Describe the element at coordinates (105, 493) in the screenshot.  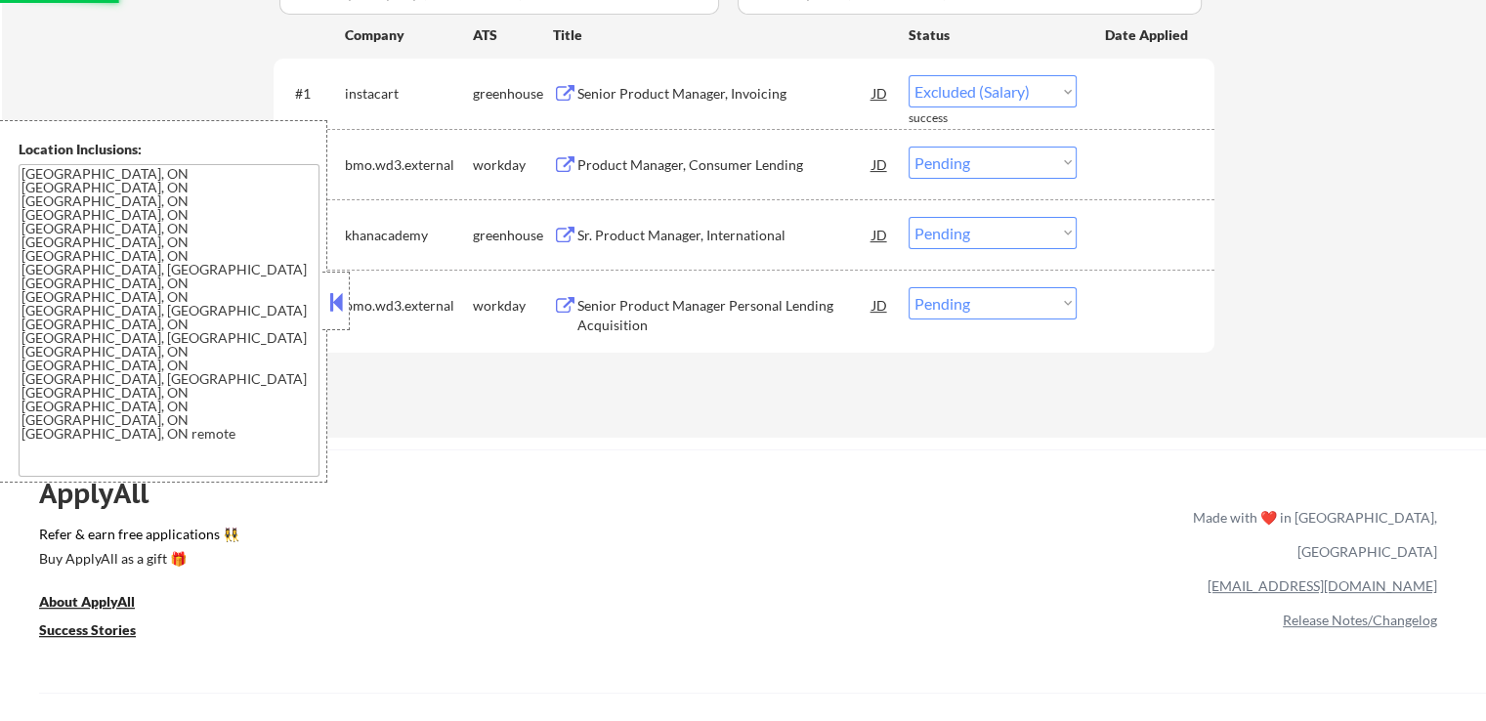
I see `div: ApplyAll` at that location.